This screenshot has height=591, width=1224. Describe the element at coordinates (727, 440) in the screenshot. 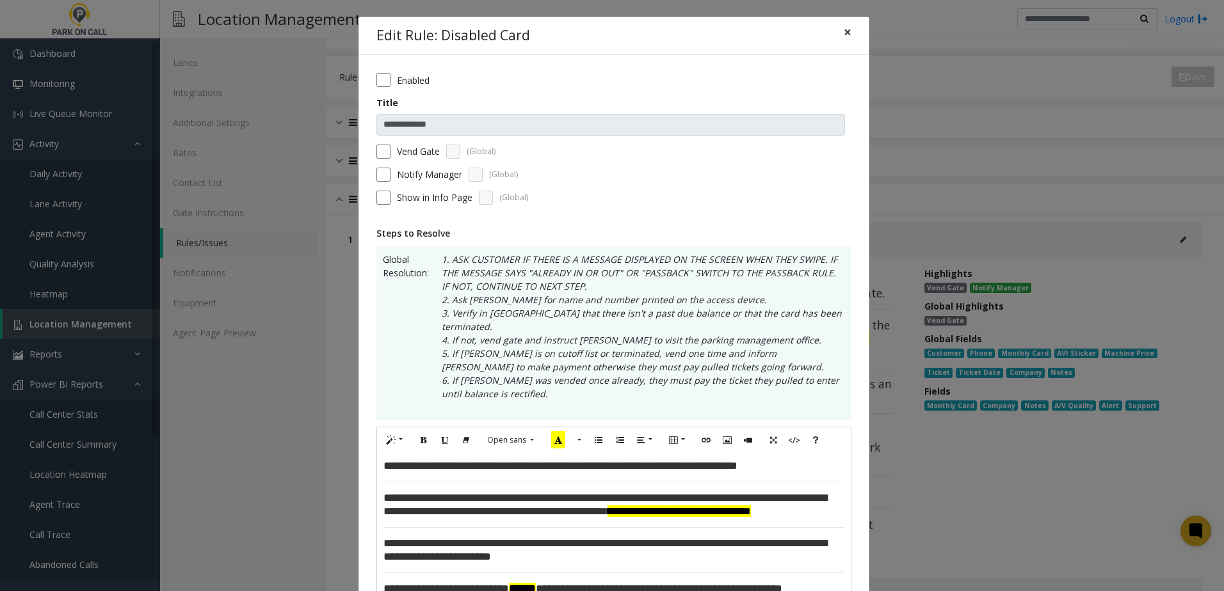

I see `button: Picture` at that location.